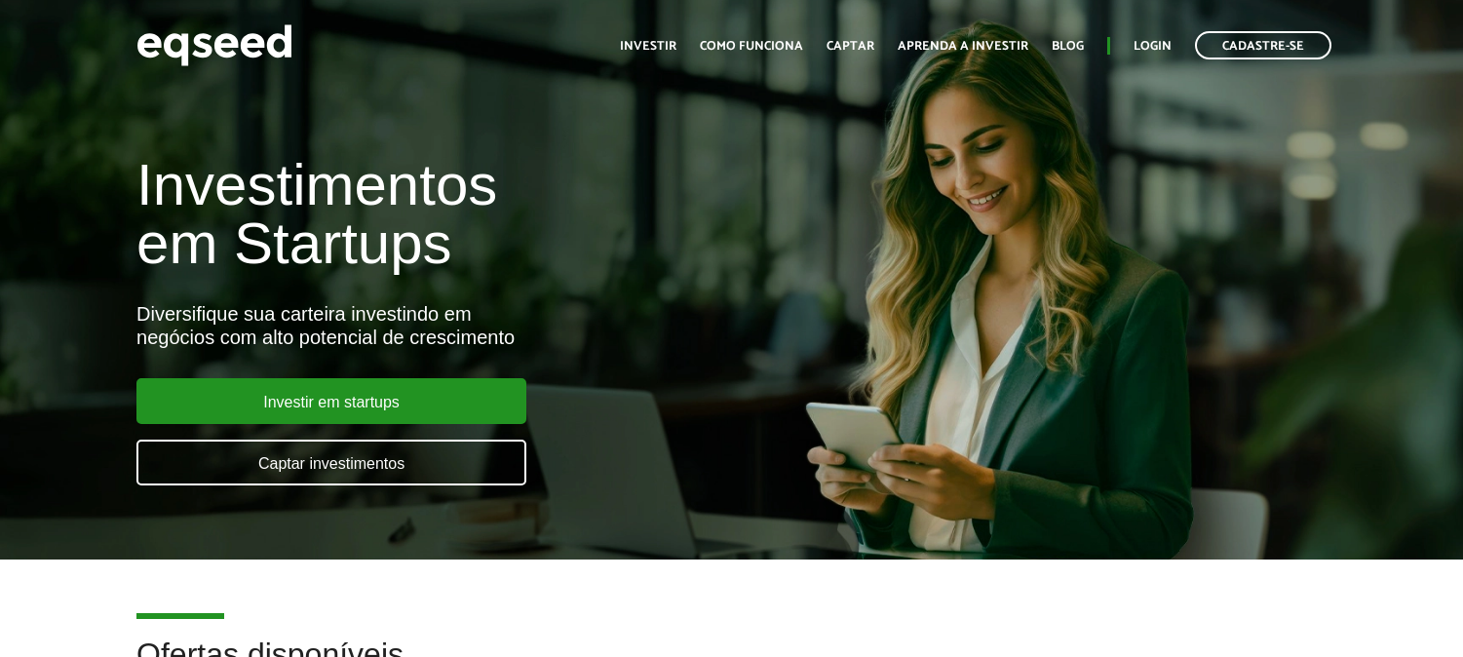 This screenshot has width=1463, height=657. I want to click on a: Blog, so click(1067, 46).